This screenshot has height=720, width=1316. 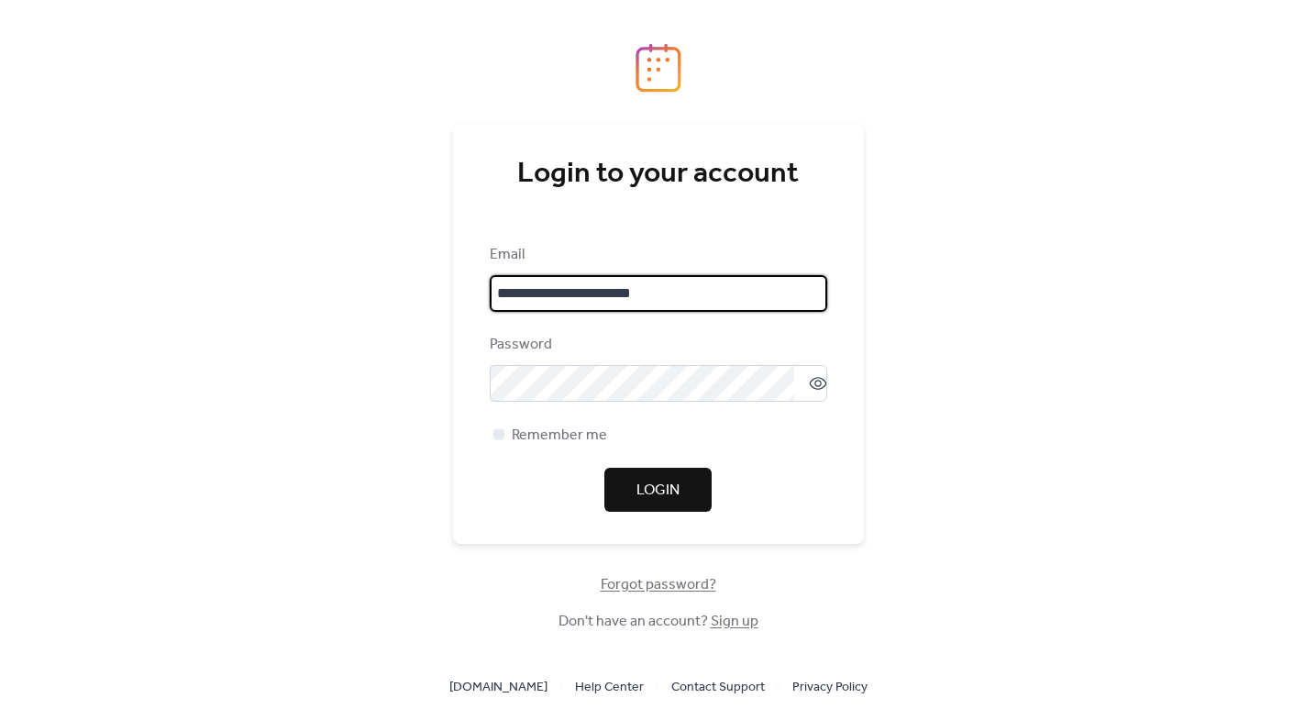 I want to click on span: Login, so click(x=658, y=491).